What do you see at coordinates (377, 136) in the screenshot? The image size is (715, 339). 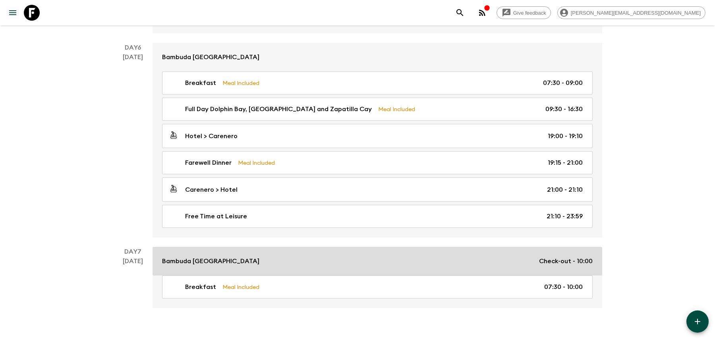 I see `a: Hotel > Carenero19:00 - 19:10` at bounding box center [377, 136].